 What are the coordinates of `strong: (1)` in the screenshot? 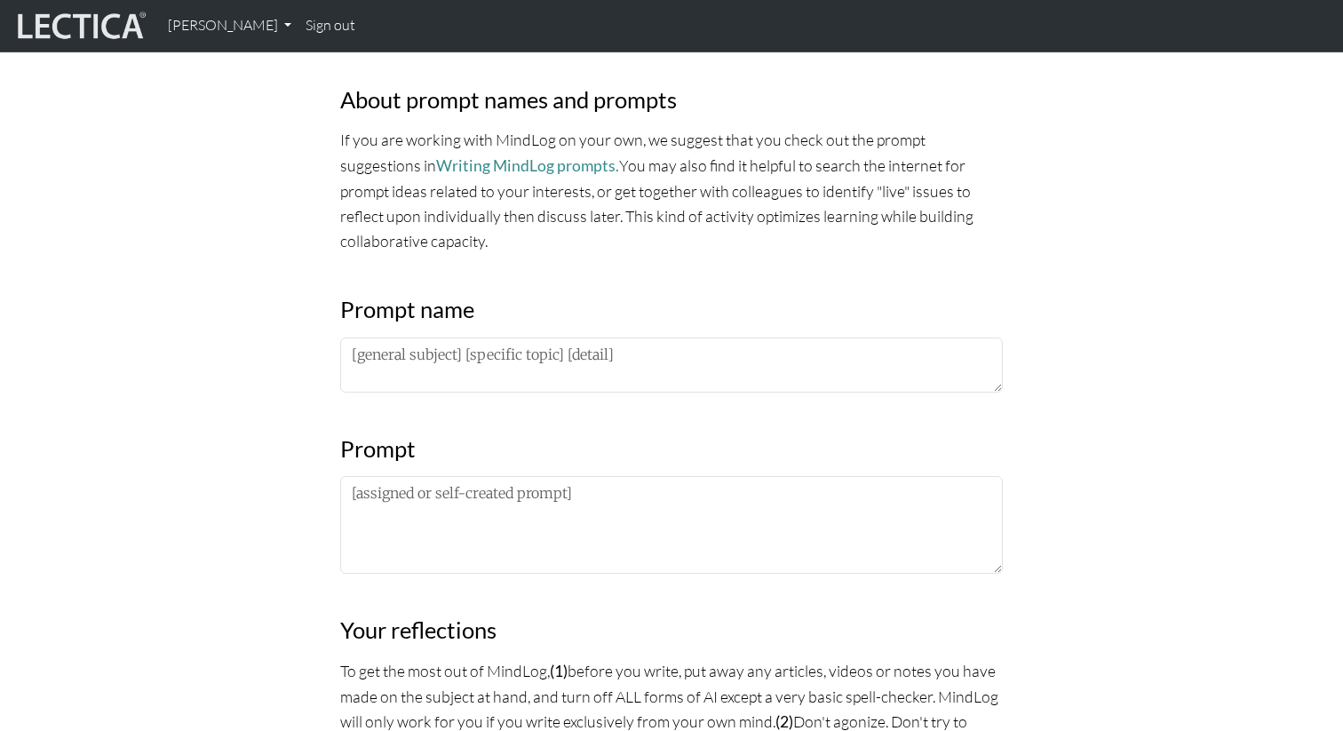 It's located at (559, 670).